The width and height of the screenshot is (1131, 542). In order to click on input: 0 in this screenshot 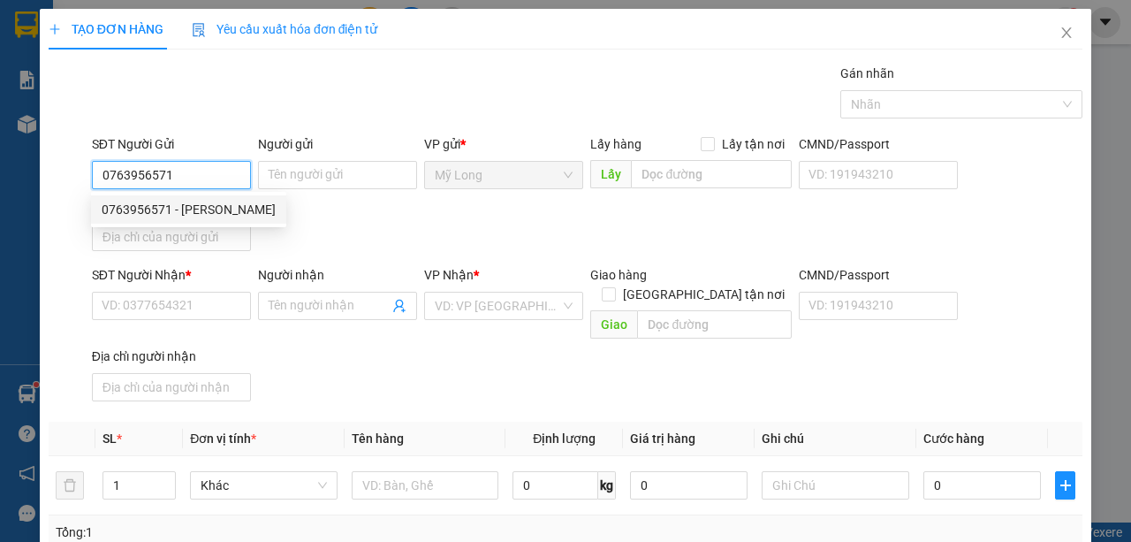, I will do `click(688, 485)`.